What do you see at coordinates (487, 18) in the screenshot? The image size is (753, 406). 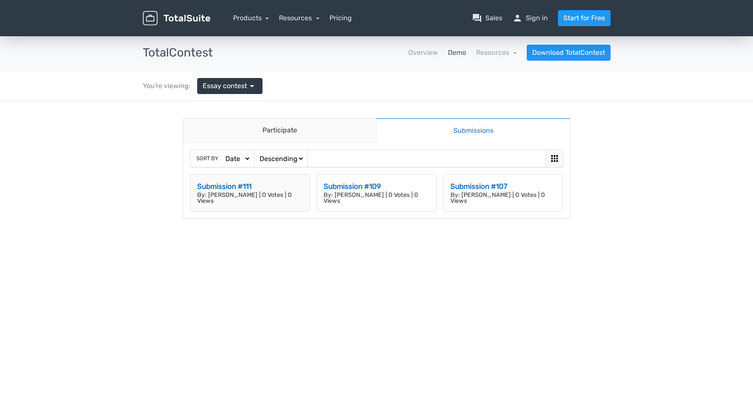 I see `a: question_answerSales` at bounding box center [487, 18].